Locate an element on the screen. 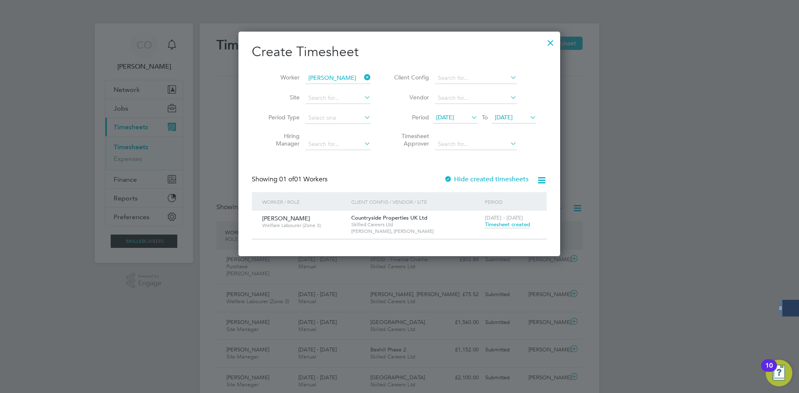 The height and width of the screenshot is (393, 799). label: Hiring Manager is located at coordinates (281, 140).